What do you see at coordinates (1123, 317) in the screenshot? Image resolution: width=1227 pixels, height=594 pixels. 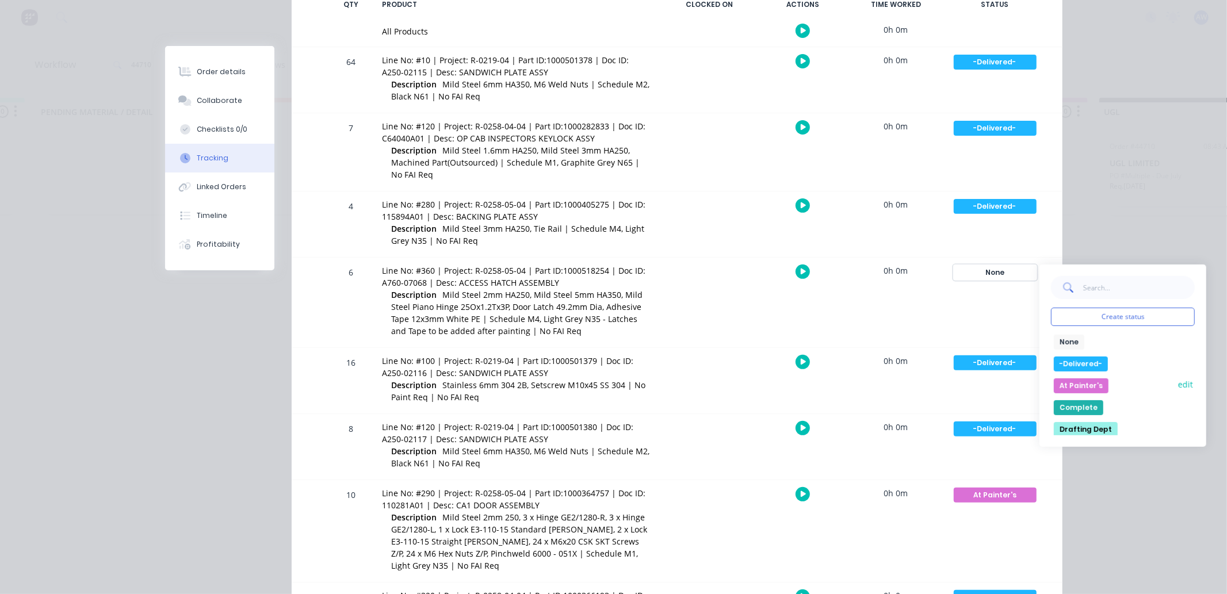 I see `button: Create status` at bounding box center [1123, 317].